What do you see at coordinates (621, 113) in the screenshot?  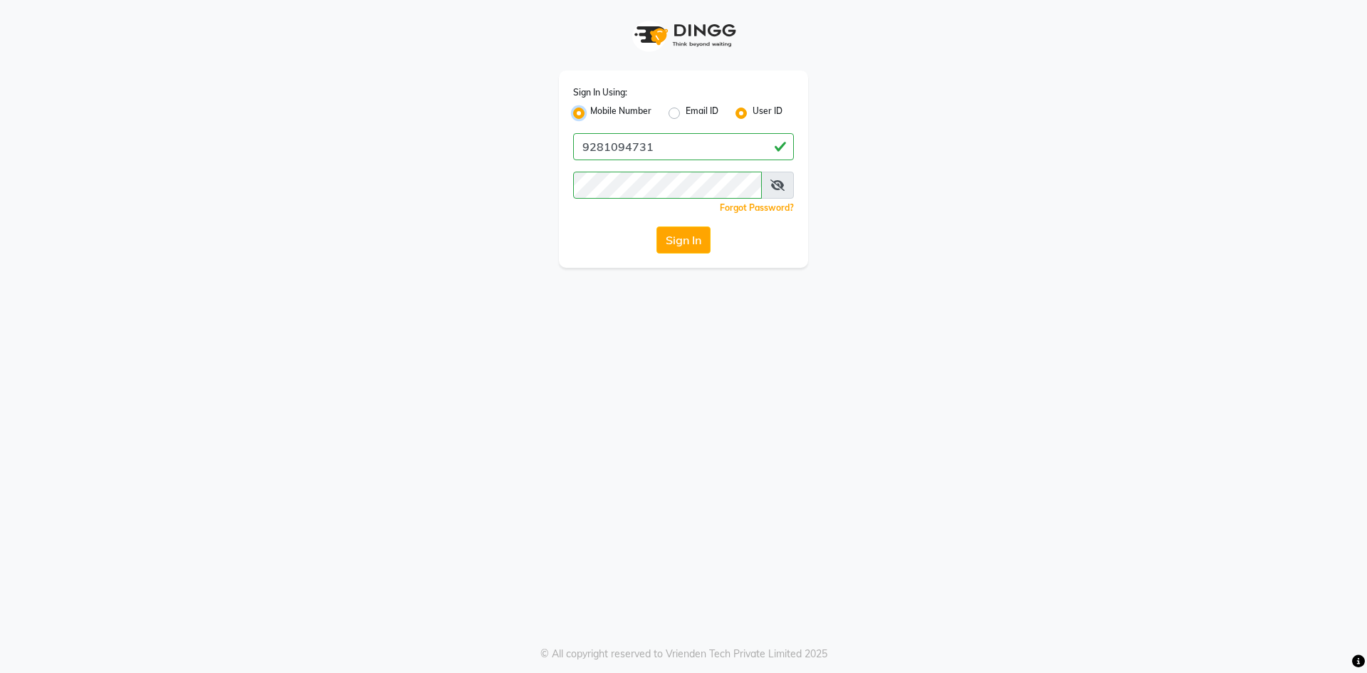 I see `label: Mobile Number` at bounding box center [621, 113].